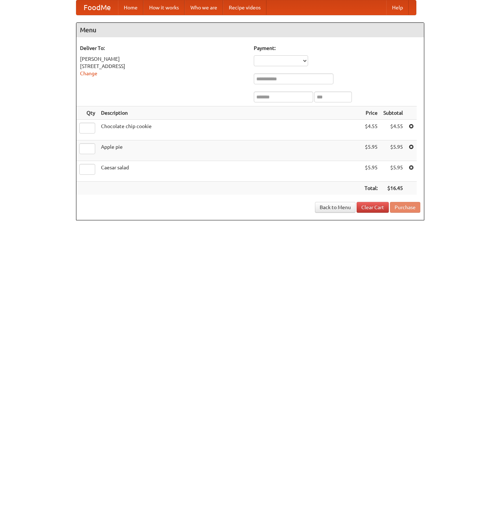 The image size is (492, 512). What do you see at coordinates (250, 30) in the screenshot?
I see `h4: Menu` at bounding box center [250, 30].